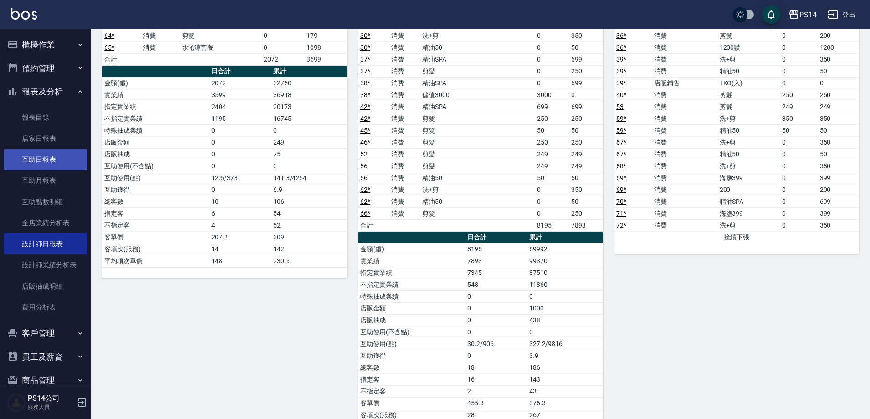  What do you see at coordinates (586, 154) in the screenshot?
I see `td: 249` at bounding box center [586, 154].